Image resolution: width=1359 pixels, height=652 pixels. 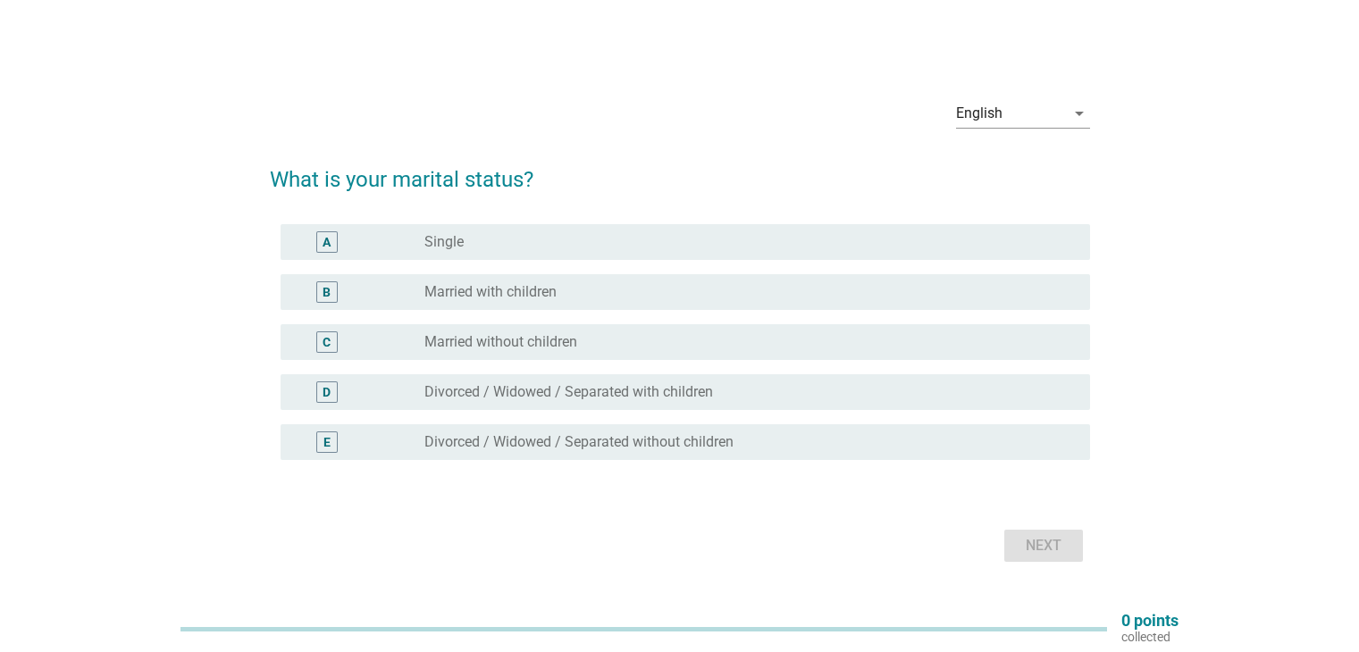 What do you see at coordinates (1150, 637) in the screenshot?
I see `p: collected` at bounding box center [1150, 637].